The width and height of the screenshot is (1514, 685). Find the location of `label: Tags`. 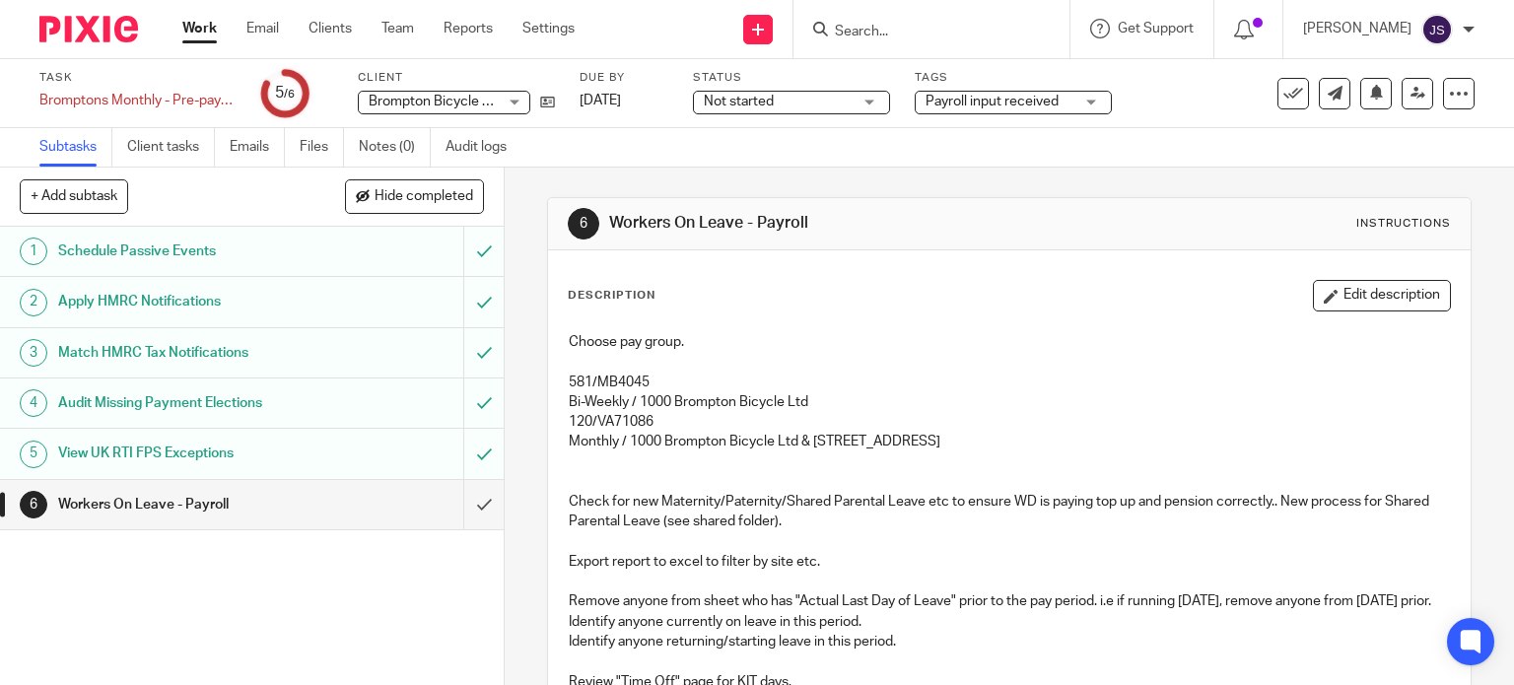

label: Tags is located at coordinates (1014, 78).